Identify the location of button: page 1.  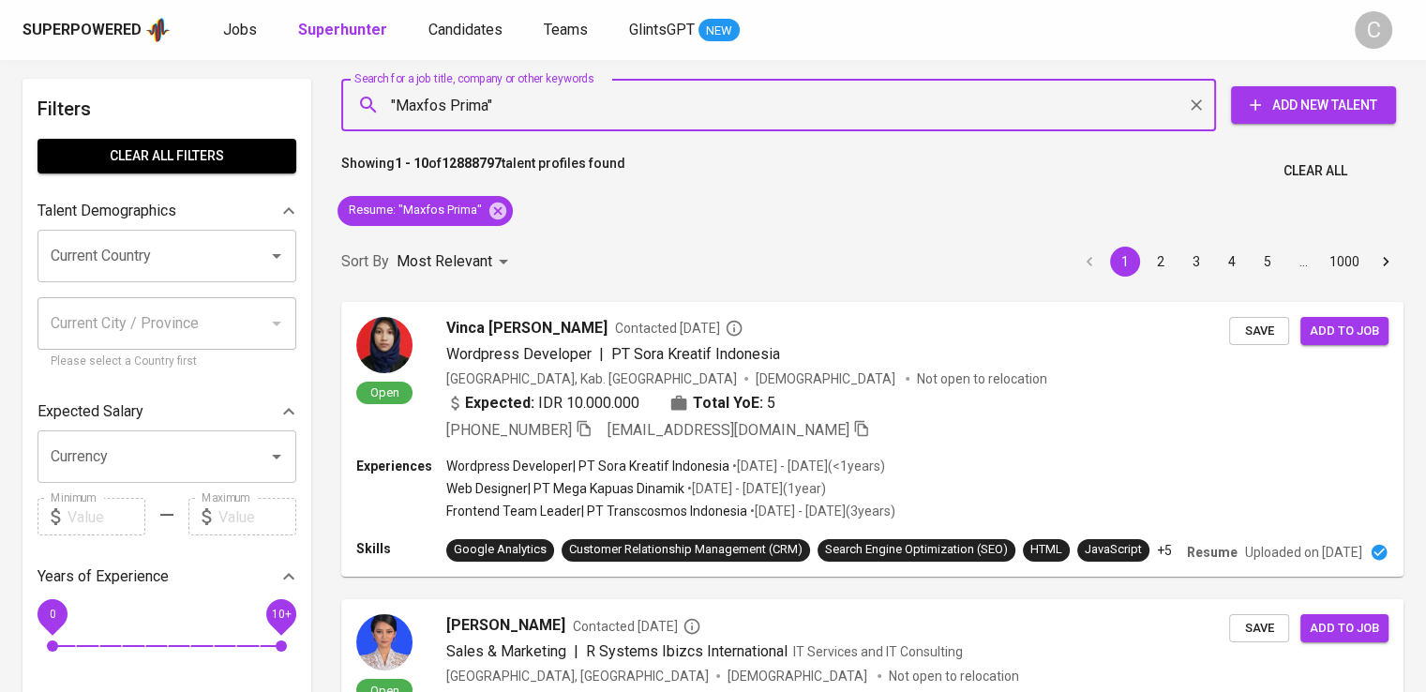
(1125, 261).